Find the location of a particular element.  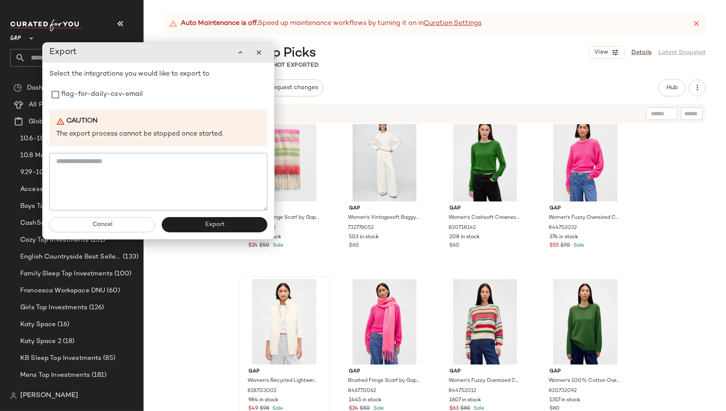

span: 208 in stock is located at coordinates (464, 237).